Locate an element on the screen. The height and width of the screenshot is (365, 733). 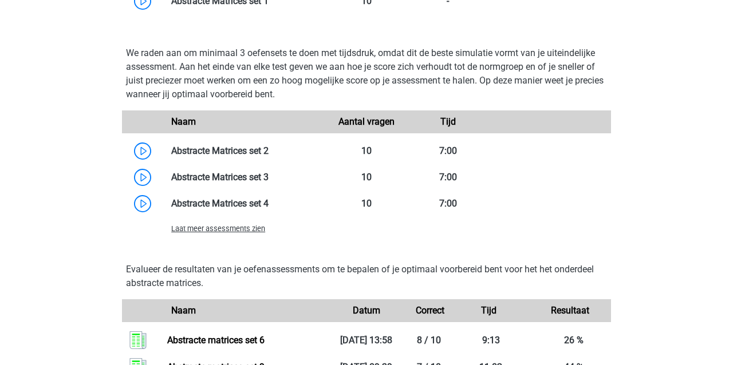
div: Abstracte Matrices set 4 is located at coordinates (244, 204).